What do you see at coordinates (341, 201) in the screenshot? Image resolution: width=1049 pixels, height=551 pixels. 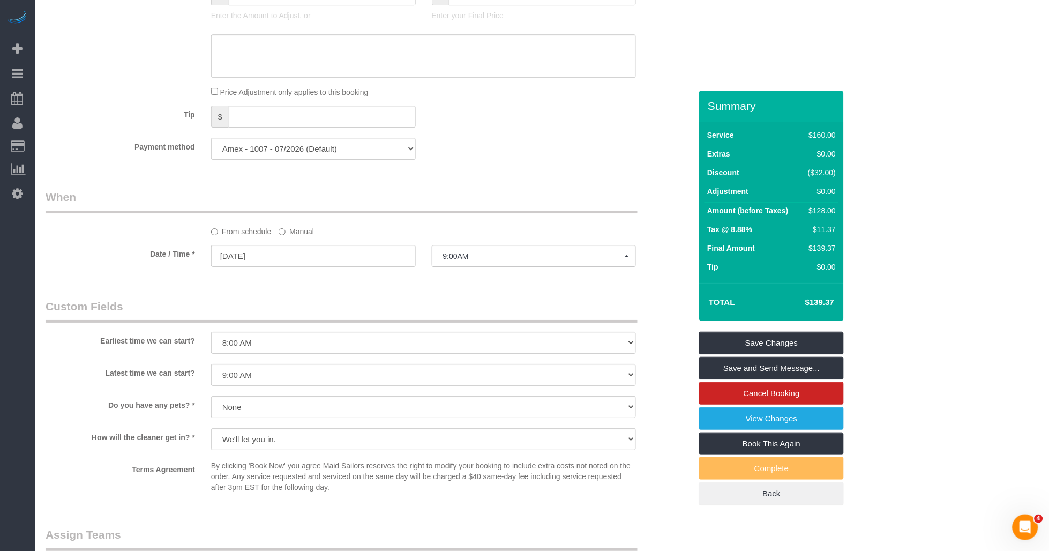 I see `legend: When` at bounding box center [341, 201].